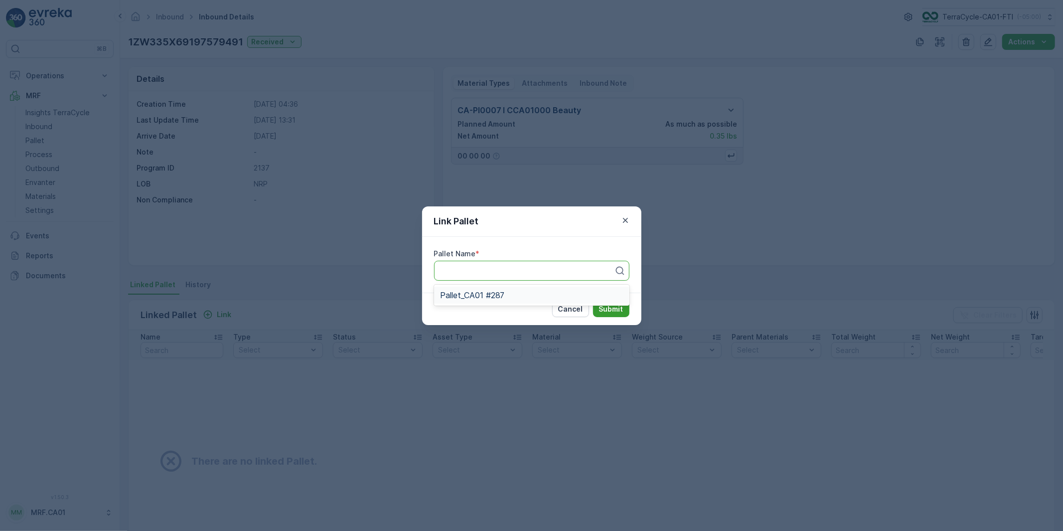  What do you see at coordinates (570, 309) in the screenshot?
I see `p: Cancel` at bounding box center [570, 309].